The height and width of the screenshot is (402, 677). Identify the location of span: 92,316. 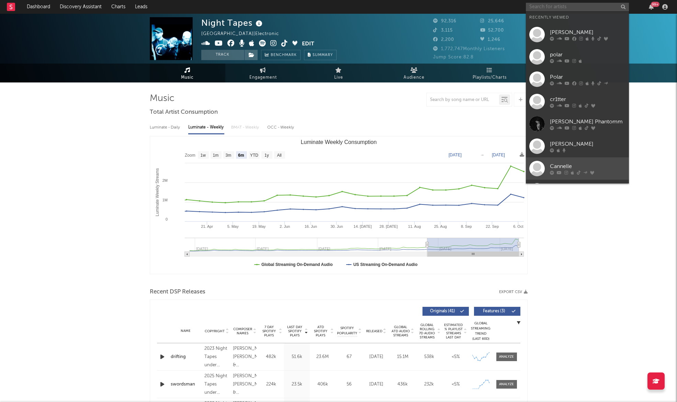
(445, 21).